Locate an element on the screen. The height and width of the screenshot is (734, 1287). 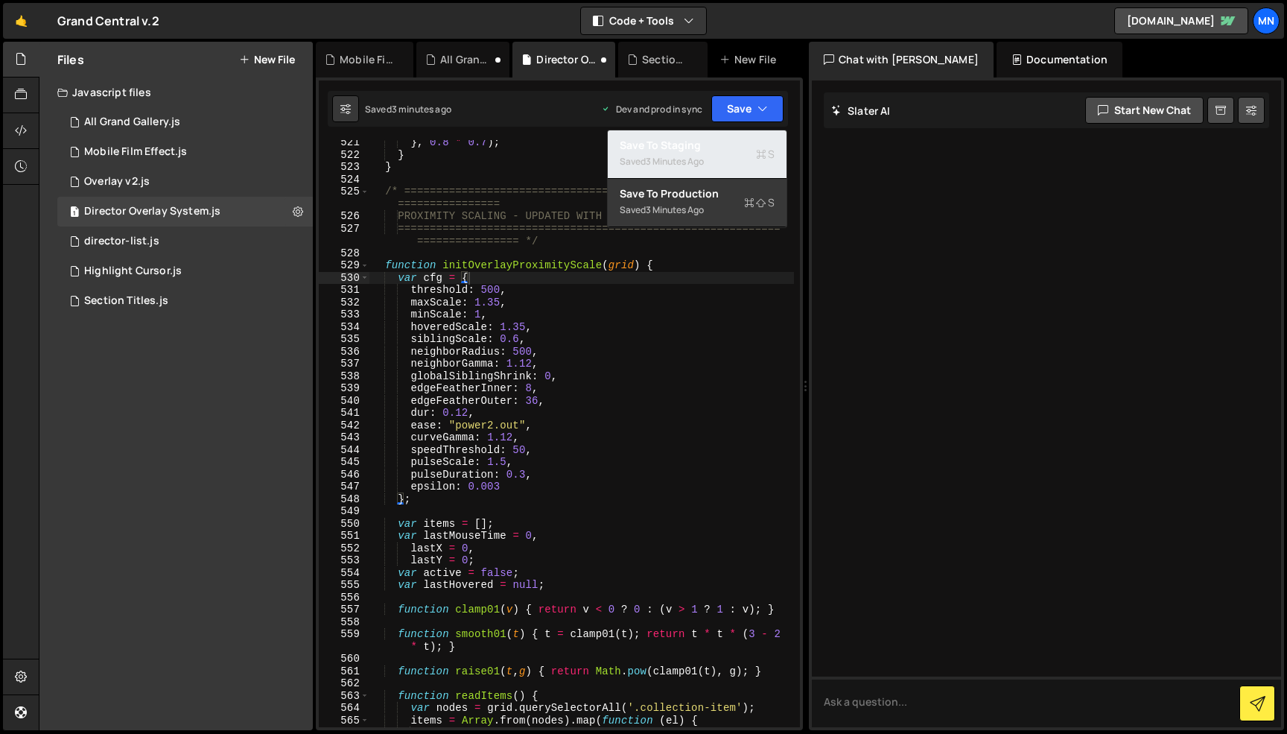
div: 522 is located at coordinates (344, 155).